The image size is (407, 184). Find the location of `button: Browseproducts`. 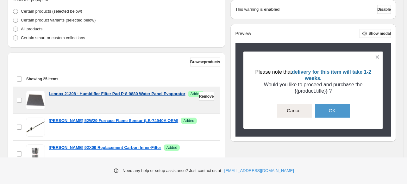

button: Browseproducts is located at coordinates (205, 62).